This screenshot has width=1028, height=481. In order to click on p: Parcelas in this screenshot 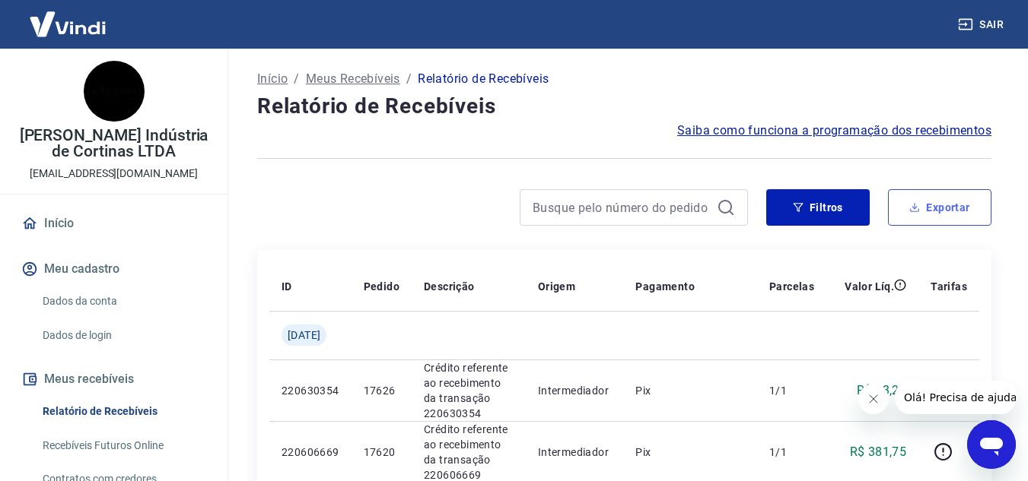, I will do `click(791, 287)`.